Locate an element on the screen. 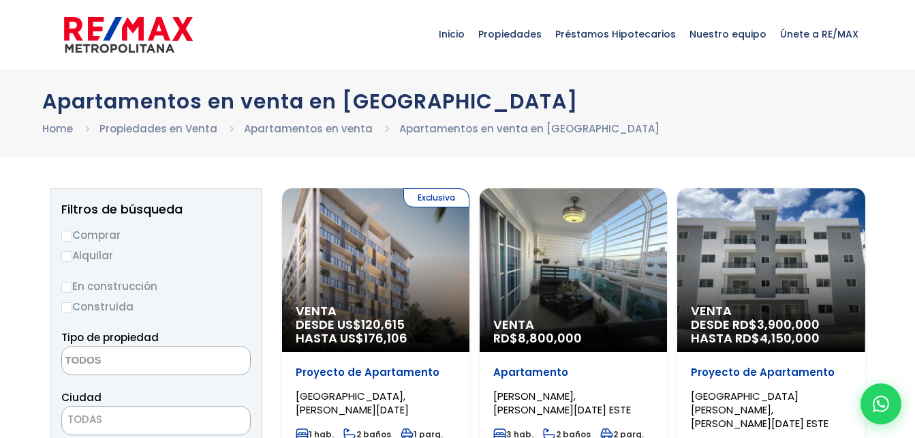 The image size is (915, 438). span: Ciudad is located at coordinates (81, 397).